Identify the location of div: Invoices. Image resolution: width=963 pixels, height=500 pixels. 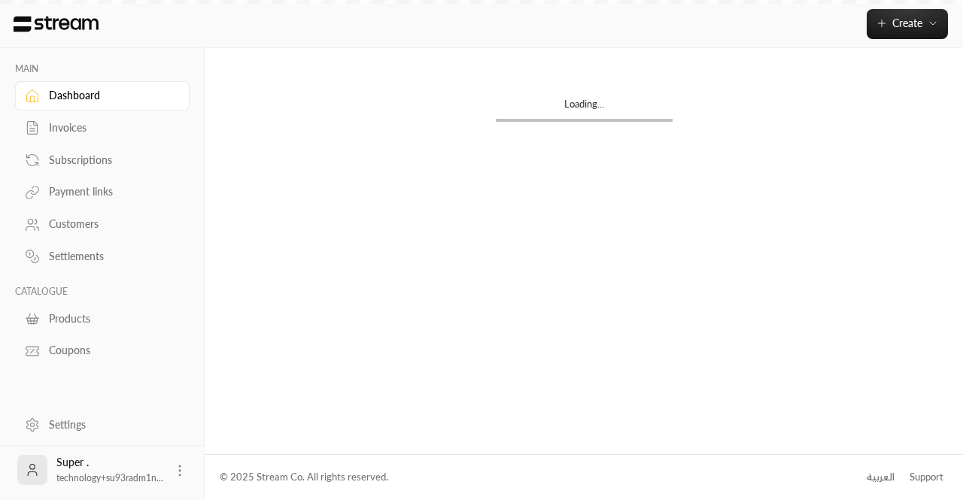
(110, 128).